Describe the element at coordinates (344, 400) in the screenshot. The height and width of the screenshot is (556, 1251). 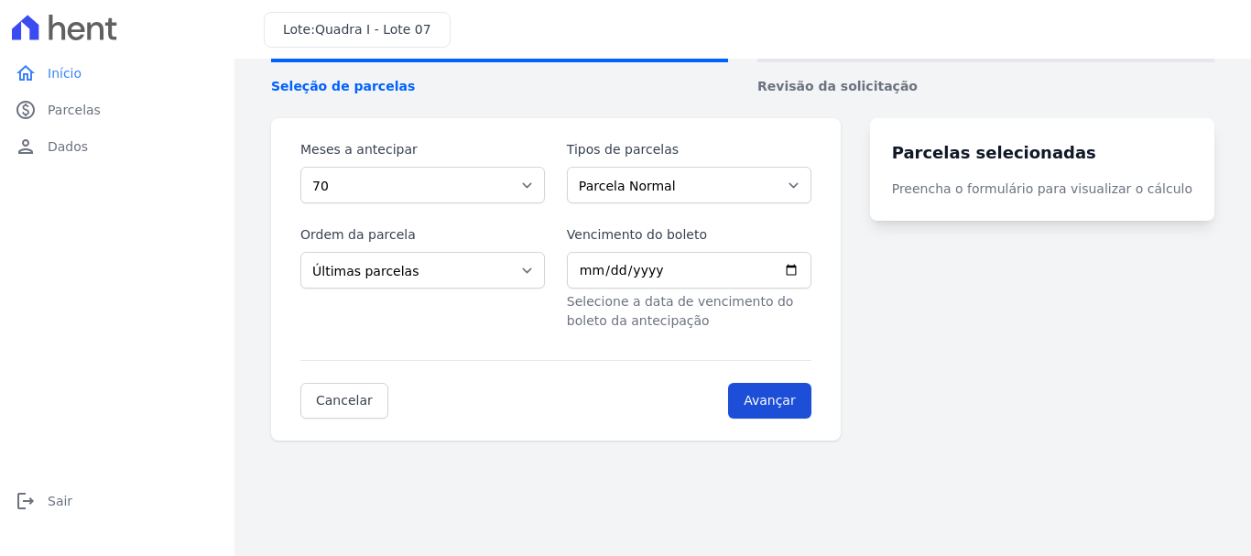
I see `a: Cancelar` at that location.